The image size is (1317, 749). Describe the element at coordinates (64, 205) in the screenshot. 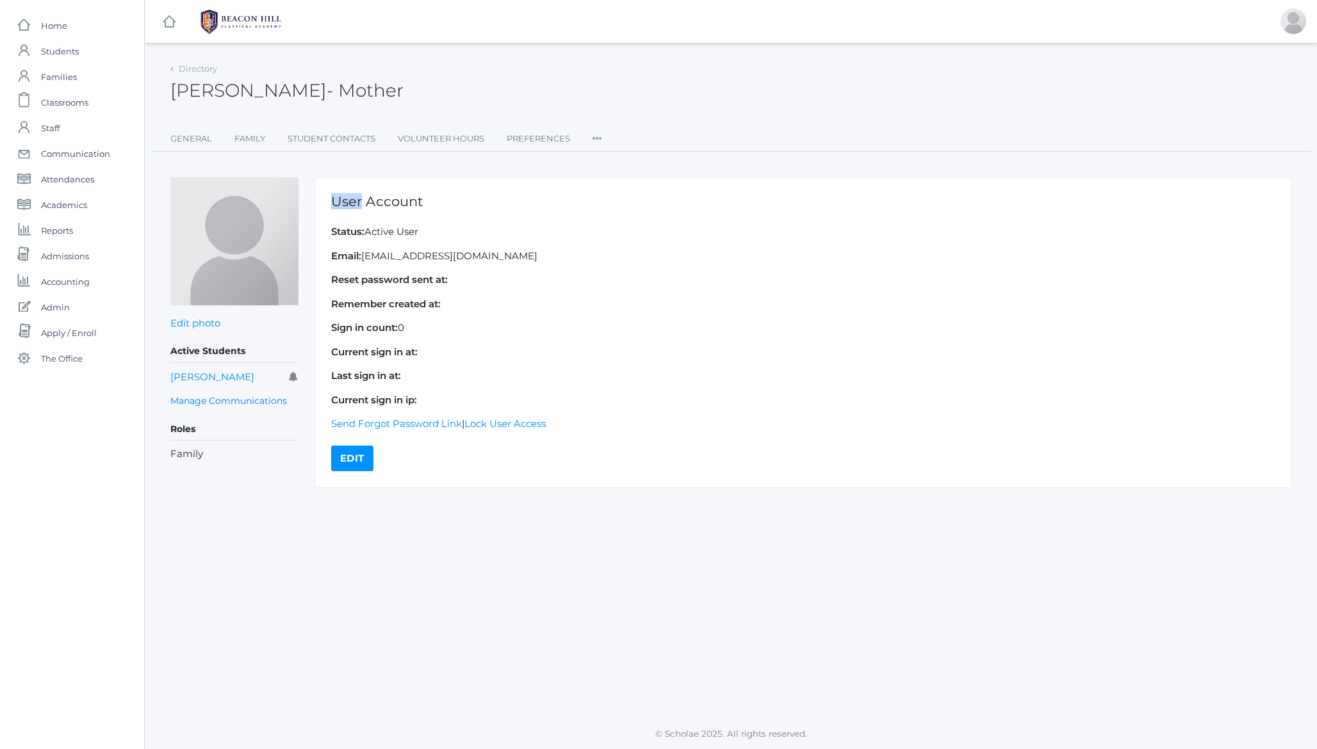

I see `span: Academics` at that location.